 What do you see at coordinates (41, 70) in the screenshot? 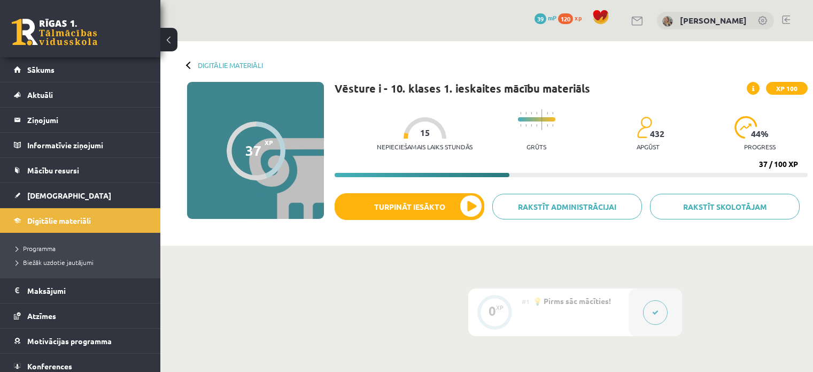
I see `span: Sākums` at bounding box center [41, 70].